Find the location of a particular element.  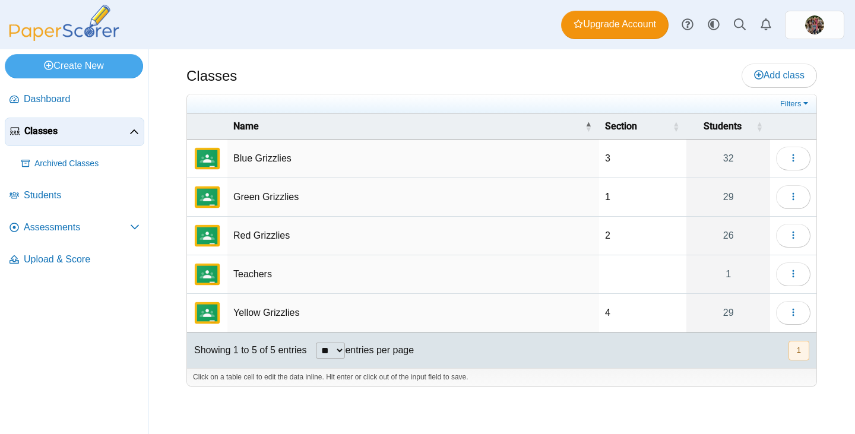

span: Add class is located at coordinates (779, 75).